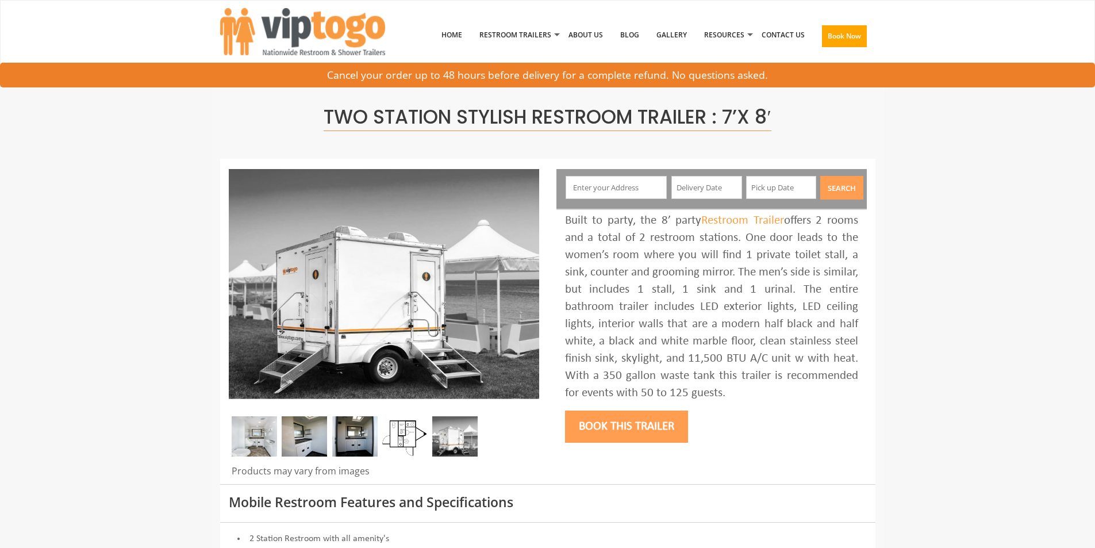 The height and width of the screenshot is (548, 1095). What do you see at coordinates (355, 436) in the screenshot?
I see `img: DSC_0004_email` at bounding box center [355, 436].